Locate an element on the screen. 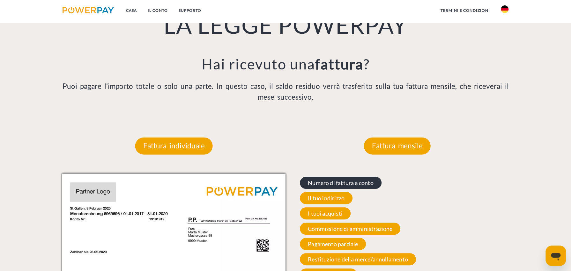 This screenshot has height=271, width=571. font: LA LEGGE POWERPAY is located at coordinates (285, 25).